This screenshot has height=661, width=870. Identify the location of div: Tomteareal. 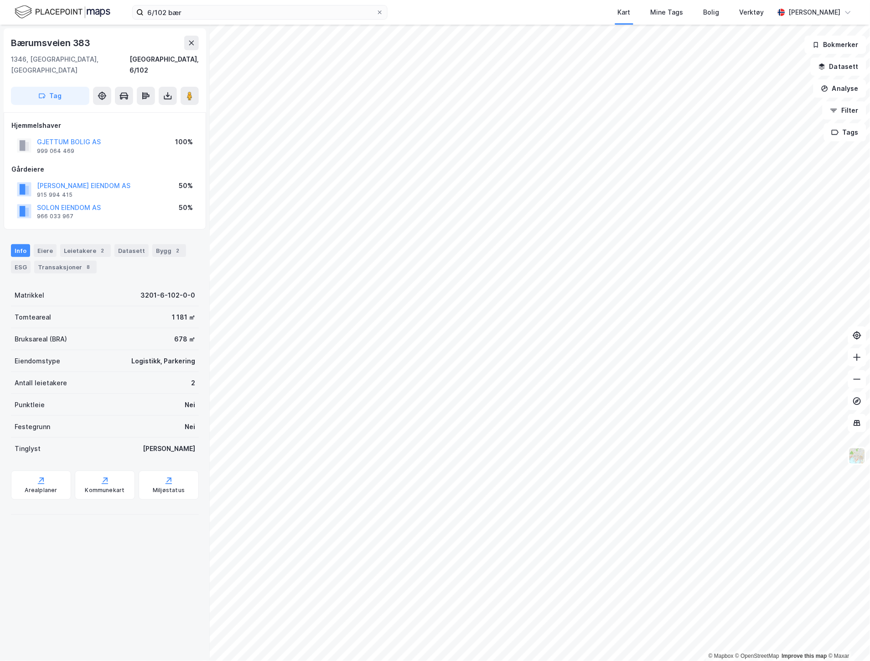
(33, 317).